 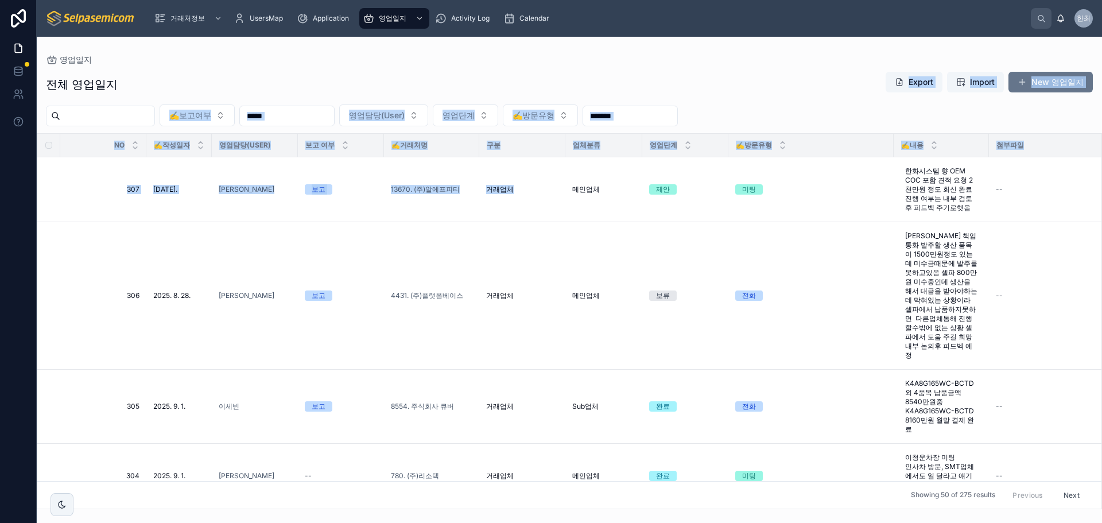 I want to click on span: 거래처정보, so click(x=188, y=18).